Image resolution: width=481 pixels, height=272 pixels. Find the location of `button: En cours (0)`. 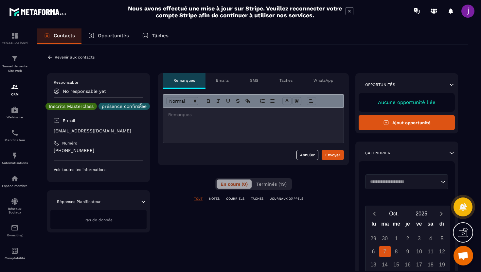

button: En cours (0) is located at coordinates (234, 184).